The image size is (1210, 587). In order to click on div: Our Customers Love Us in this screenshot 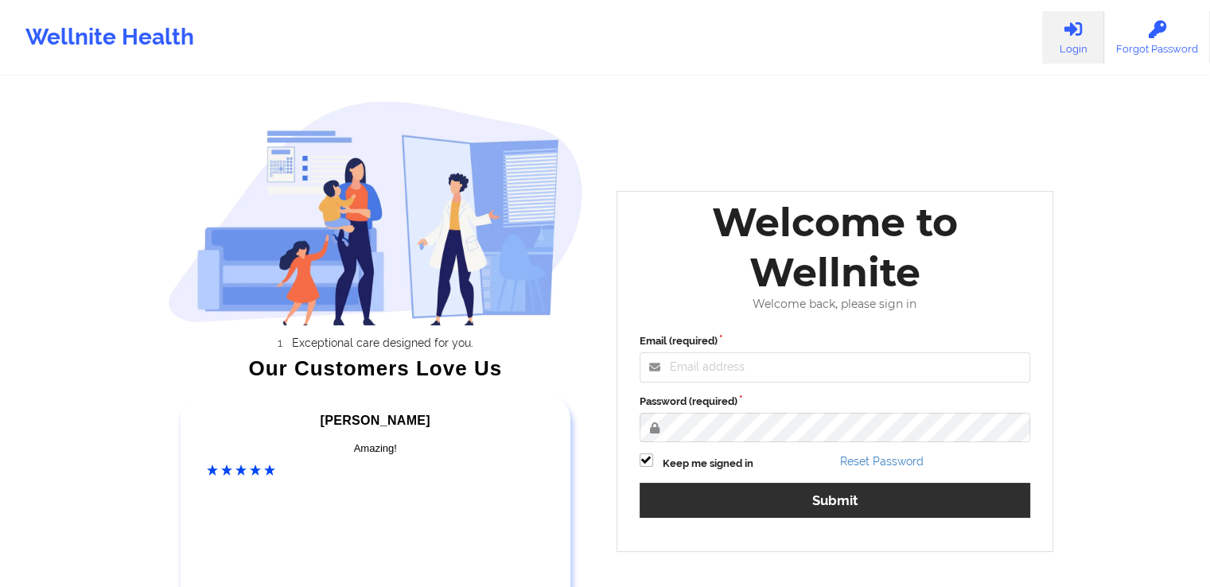, I will do `click(376, 368)`.